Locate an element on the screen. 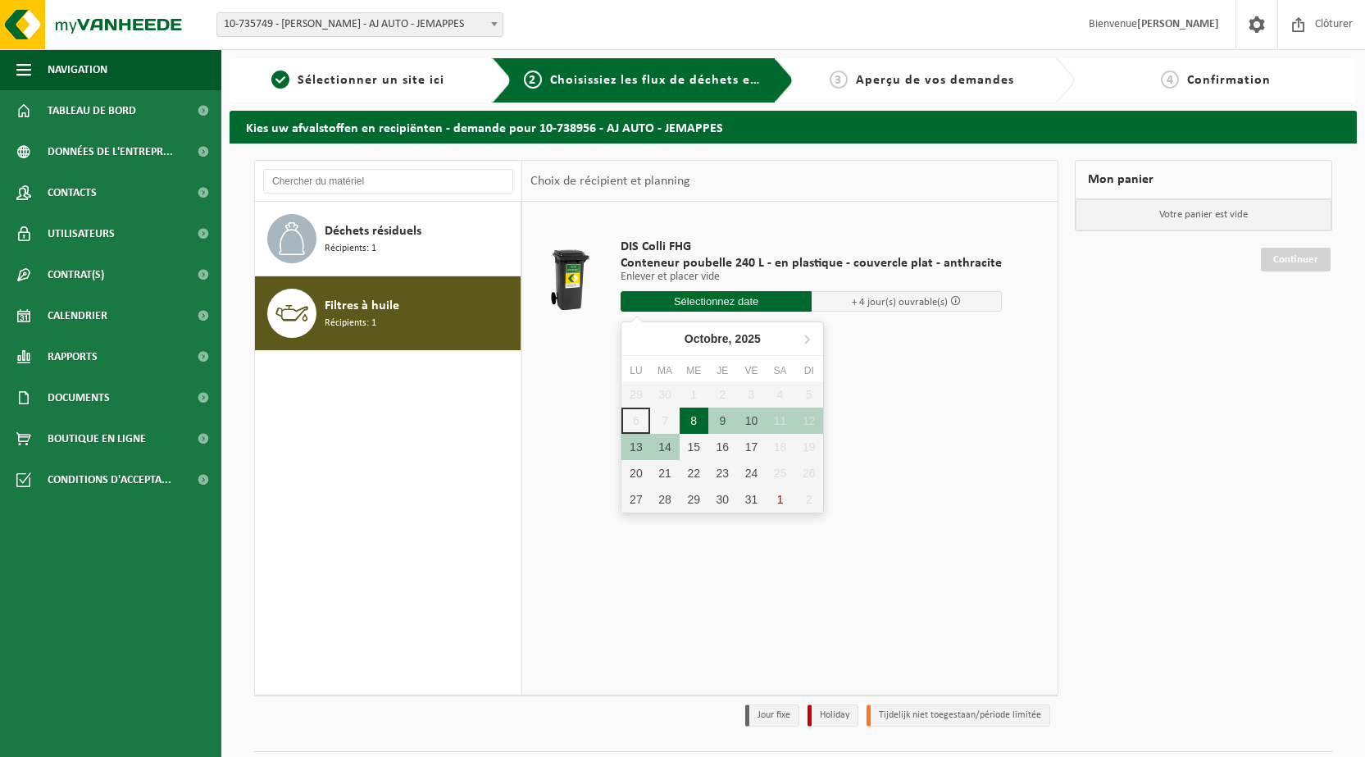 The image size is (1365, 757). h2: Kies uw afvalstoffen en recipiënten - demande pour 10-738956 - AJ AUTO - JEMAPPES is located at coordinates (793, 126).